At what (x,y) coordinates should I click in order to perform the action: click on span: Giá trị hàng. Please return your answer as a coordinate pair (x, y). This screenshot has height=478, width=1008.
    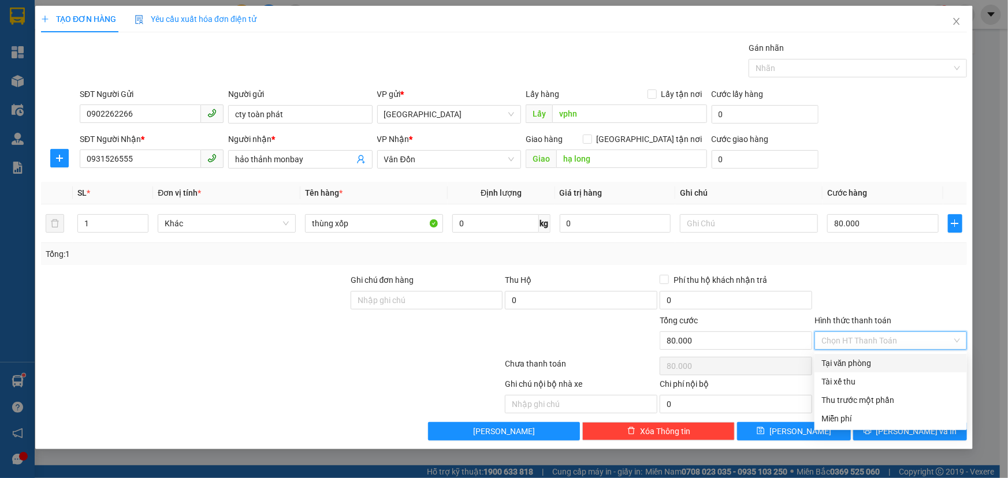
    Looking at the image, I should click on (581, 193).